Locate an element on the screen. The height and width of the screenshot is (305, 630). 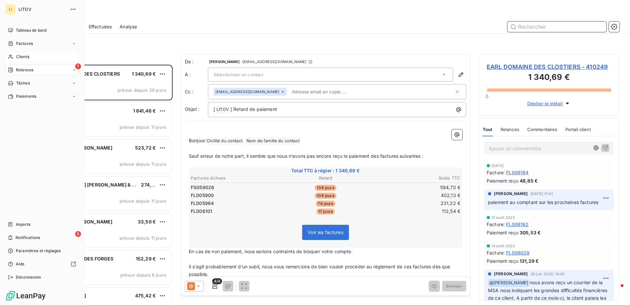
span: 33,50 € is located at coordinates (147, 221).